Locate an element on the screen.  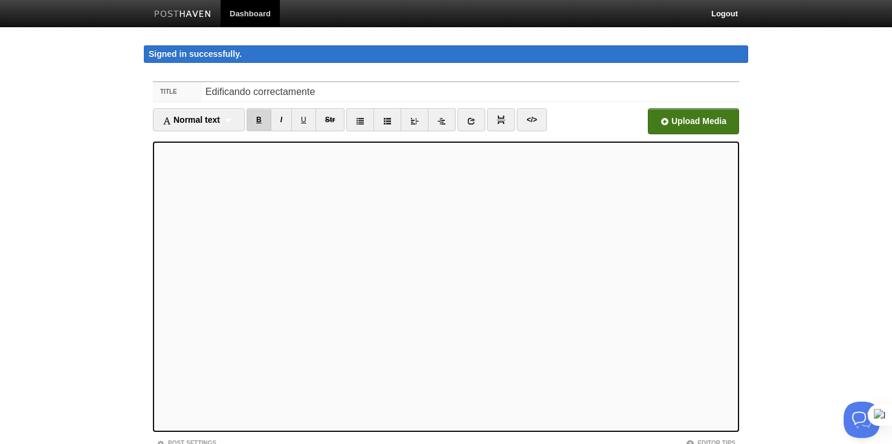
label: Title is located at coordinates (177, 92).